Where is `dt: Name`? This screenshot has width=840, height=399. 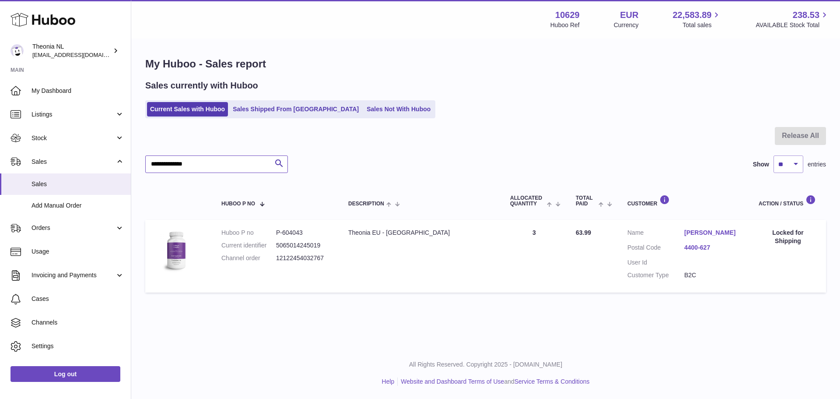 dt: Name is located at coordinates (656, 234).